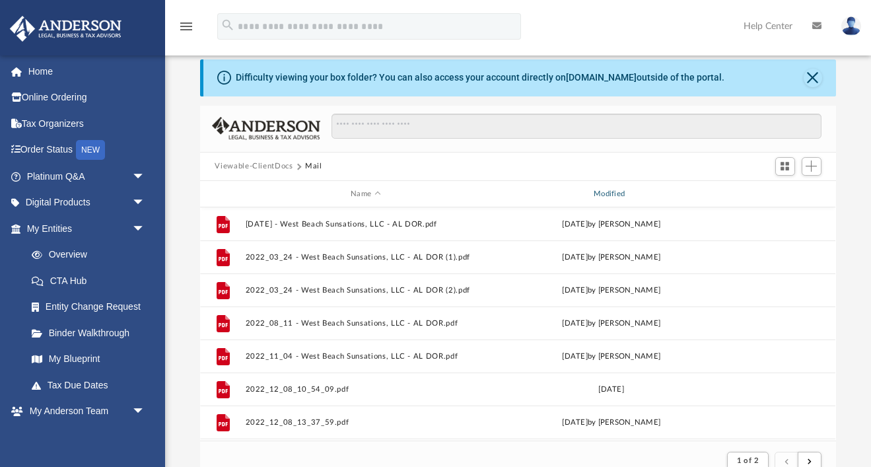 This screenshot has height=467, width=871. What do you see at coordinates (87, 176) in the screenshot?
I see `a: Platinum Q&Aarrow_drop_down` at bounding box center [87, 176].